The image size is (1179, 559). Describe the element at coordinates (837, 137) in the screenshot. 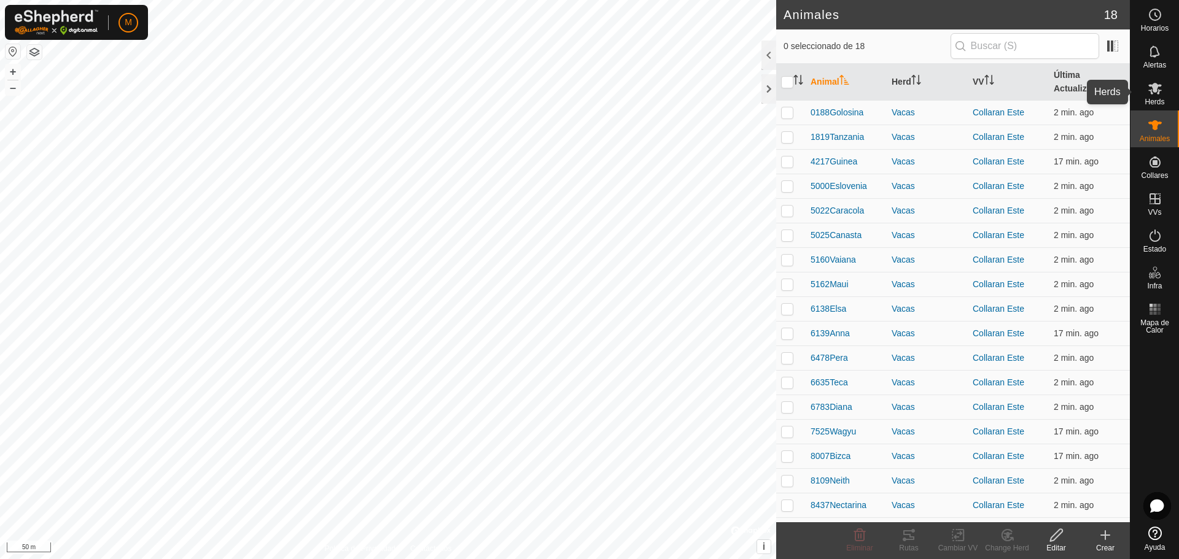

I see `span: 1819Tanzania` at that location.